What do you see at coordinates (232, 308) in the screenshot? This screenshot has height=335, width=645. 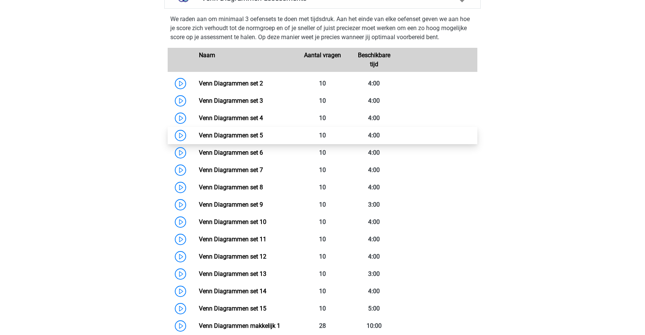 I see `a: Venn Diagrammen set 15` at bounding box center [232, 308].